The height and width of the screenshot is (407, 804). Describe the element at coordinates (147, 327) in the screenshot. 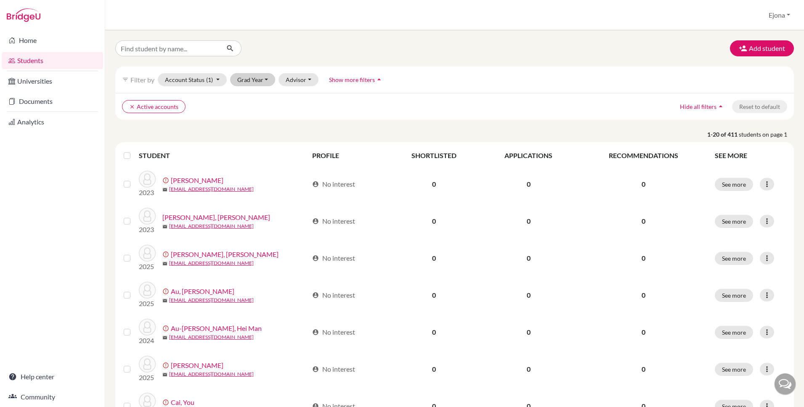

I see `img: Au-Yeung, Hei Man` at that location.